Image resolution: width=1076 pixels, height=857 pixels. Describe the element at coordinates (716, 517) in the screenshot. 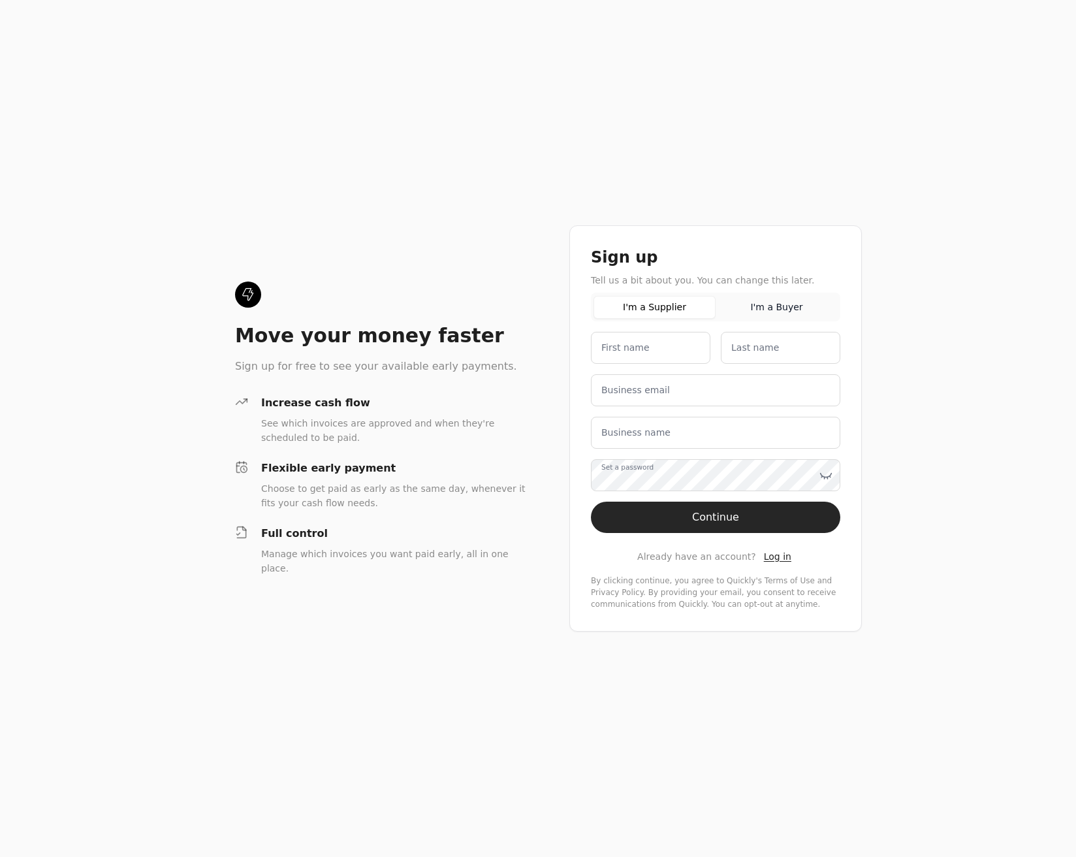

I see `button: Continue` at that location.